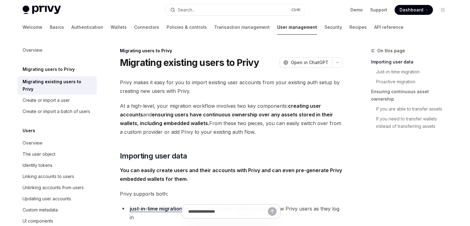 This screenshot has width=470, height=226. Describe the element at coordinates (231, 119) in the screenshot. I see `span: At a high-level, your migration workflow involves two key components: and From these two pieces, ...` at that location.